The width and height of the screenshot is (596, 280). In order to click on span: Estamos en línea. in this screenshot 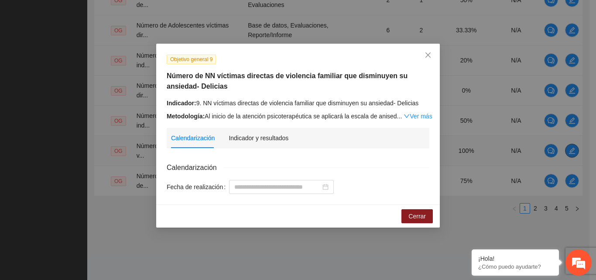, I will do `click(85, 135)`.